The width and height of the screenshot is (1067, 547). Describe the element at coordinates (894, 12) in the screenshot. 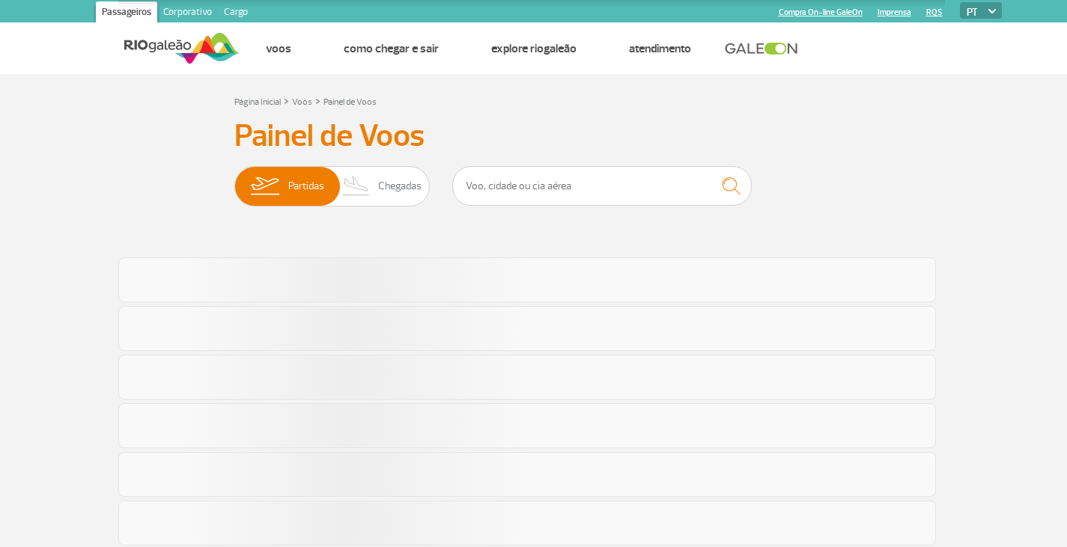

I see `a: Imprensa` at that location.